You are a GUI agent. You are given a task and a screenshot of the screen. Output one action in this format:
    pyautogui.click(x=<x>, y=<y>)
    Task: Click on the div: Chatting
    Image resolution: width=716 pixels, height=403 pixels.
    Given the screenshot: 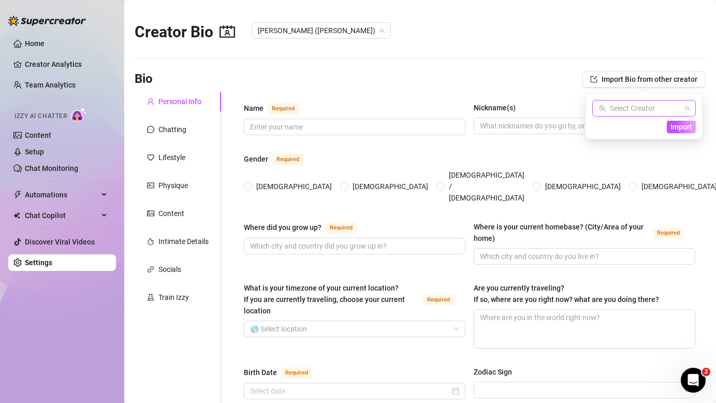 What is the action you would take?
    pyautogui.click(x=172, y=130)
    